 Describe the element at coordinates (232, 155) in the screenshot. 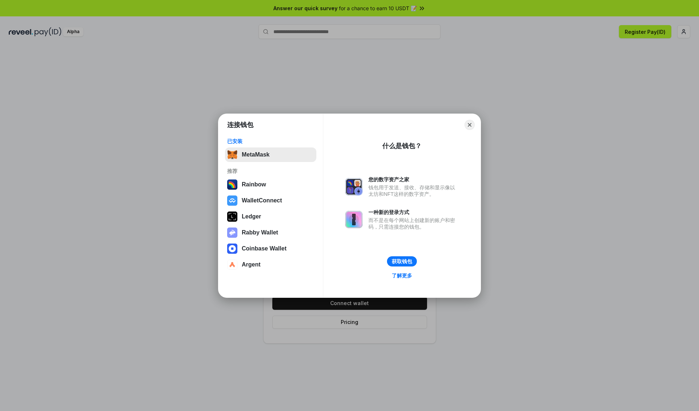

I see `img: svg+xml,%3Csvg%20fill%3D%22none%22%20height%3D%2233%22%20viewBox%3D%220%200%2035%2033%22%20width%...` at that location.